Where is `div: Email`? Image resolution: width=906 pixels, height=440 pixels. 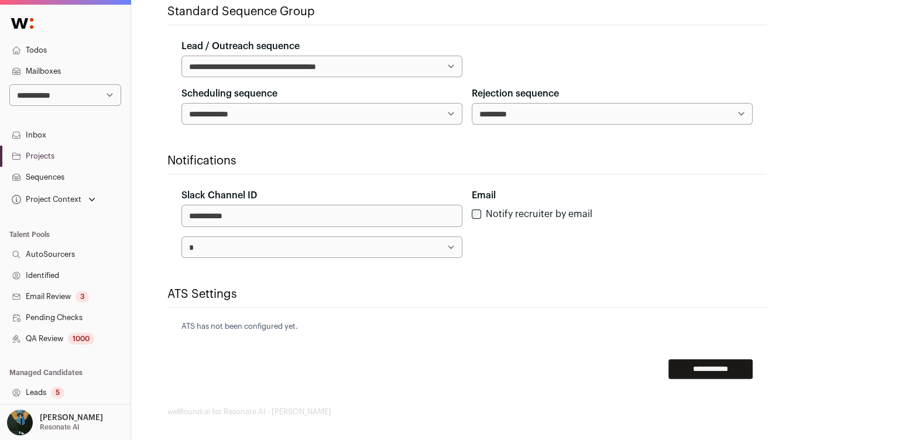
div: Email is located at coordinates (612, 196).